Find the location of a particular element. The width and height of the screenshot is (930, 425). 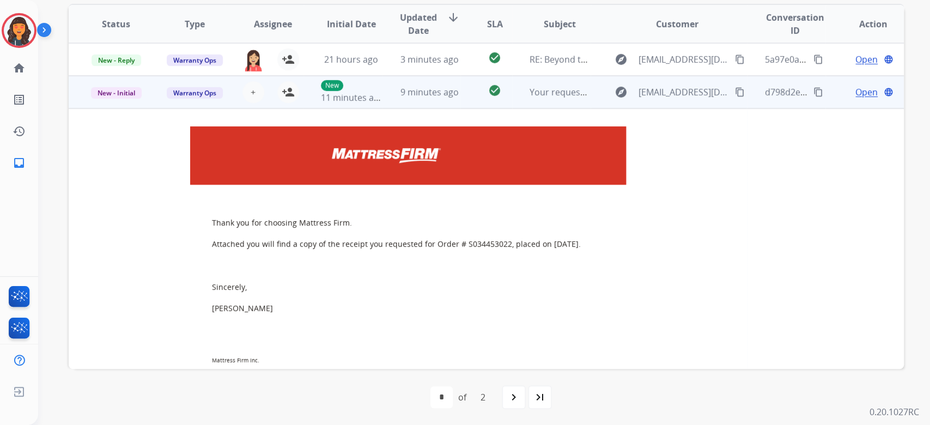

mat-icon: list_alt is located at coordinates (19, 100).